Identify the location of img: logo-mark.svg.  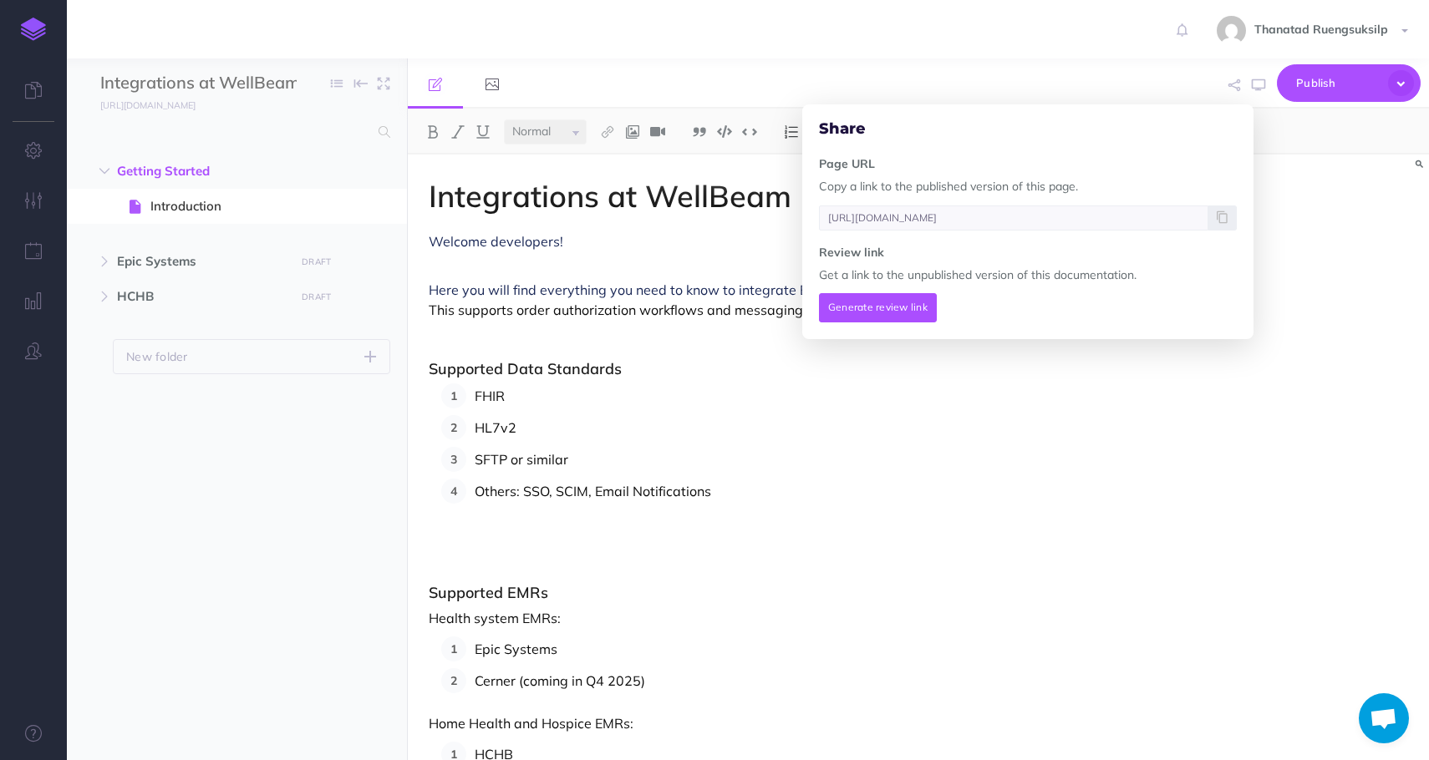
(33, 29).